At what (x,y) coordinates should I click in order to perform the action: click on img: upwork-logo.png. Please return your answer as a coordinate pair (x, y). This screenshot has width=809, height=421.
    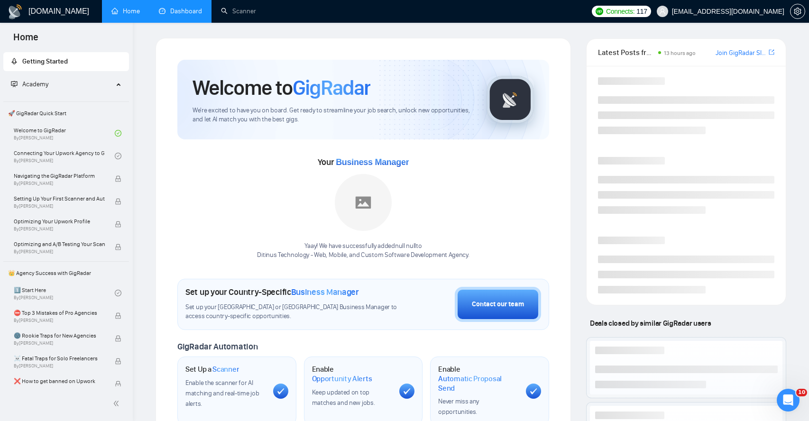
    Looking at the image, I should click on (599, 11).